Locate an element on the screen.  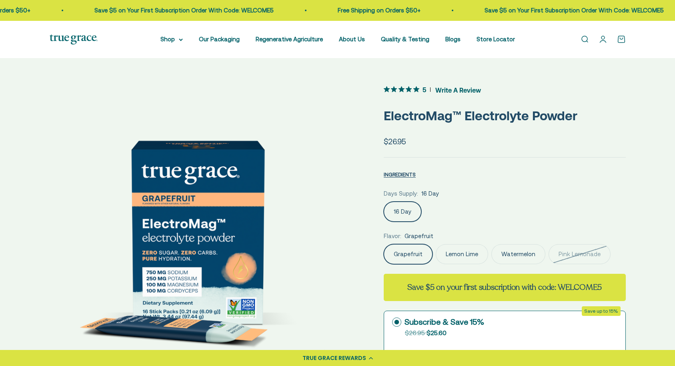
legend: Flavor: is located at coordinates (393, 236).